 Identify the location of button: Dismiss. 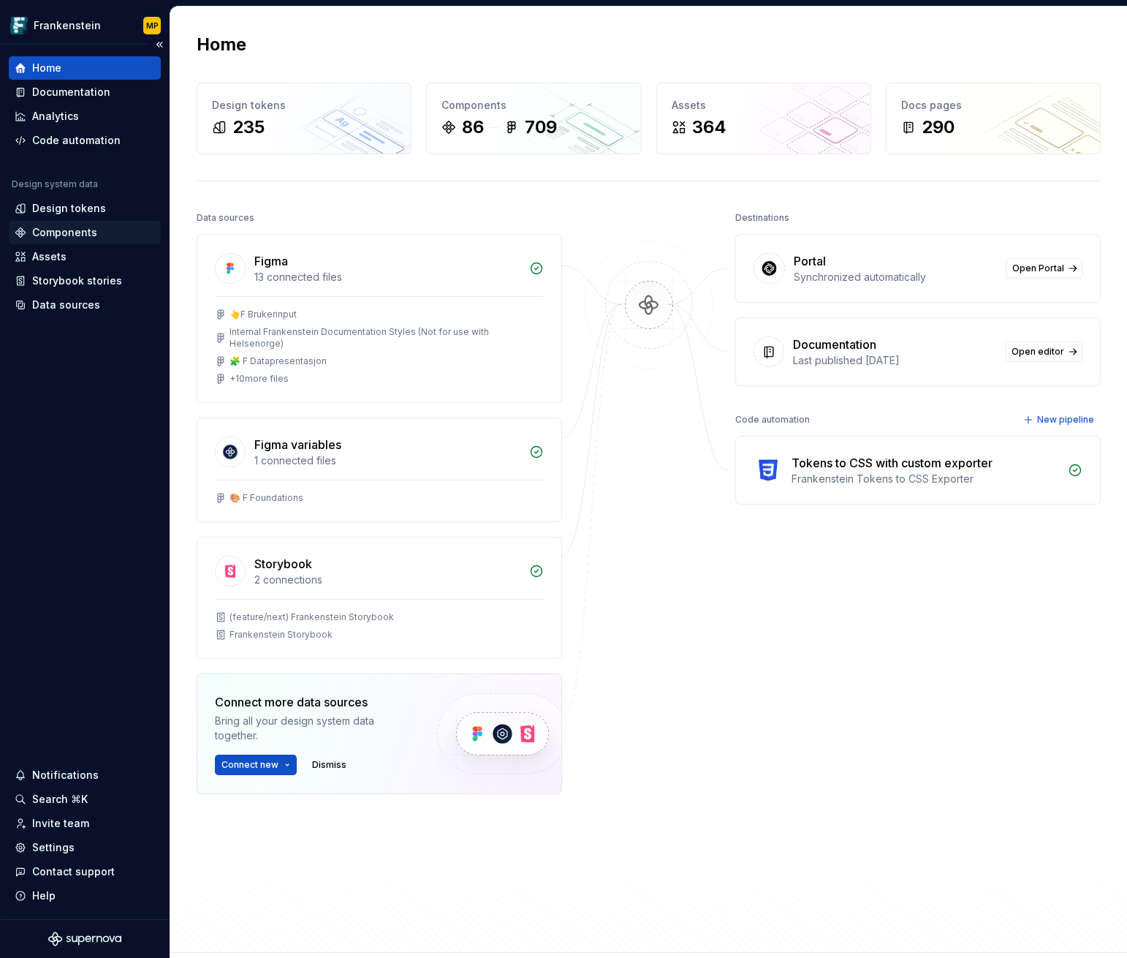
(329, 765).